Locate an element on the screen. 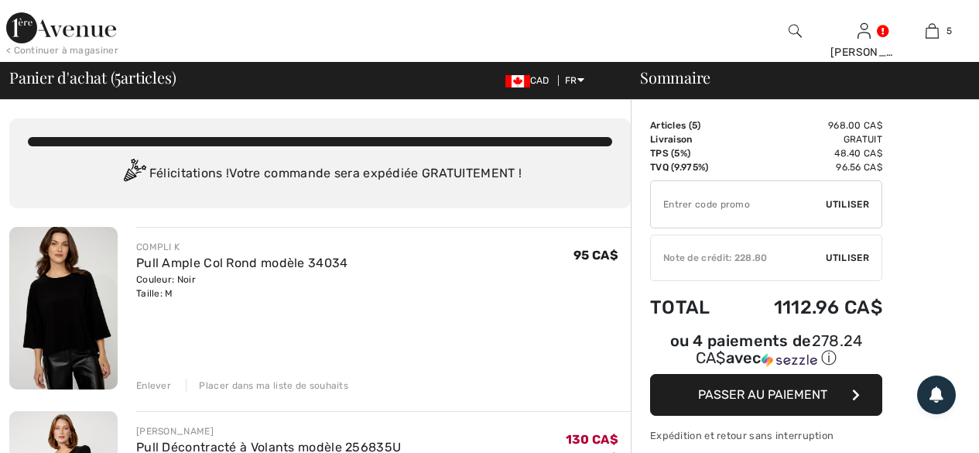  div: Couleur: Noir Taille: M is located at coordinates (242, 286).